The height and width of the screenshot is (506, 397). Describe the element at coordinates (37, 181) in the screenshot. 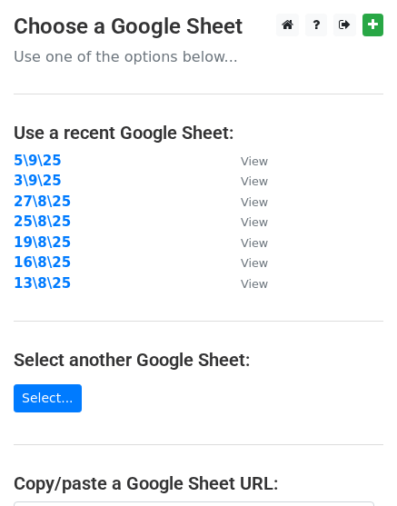

I see `a: 3\9\25` at that location.